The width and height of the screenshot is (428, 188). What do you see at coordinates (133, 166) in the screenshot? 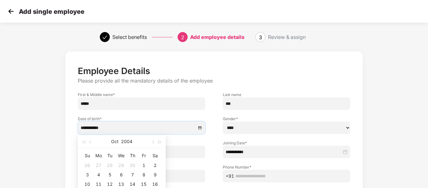
I see `td: 2004-09-30` at bounding box center [133, 166].